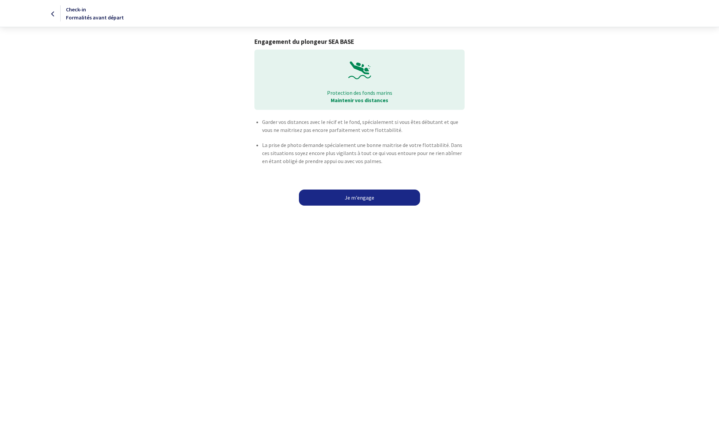 The width and height of the screenshot is (719, 431). Describe the element at coordinates (359, 42) in the screenshot. I see `h1: Engagement du plongeur SEA BASE` at that location.